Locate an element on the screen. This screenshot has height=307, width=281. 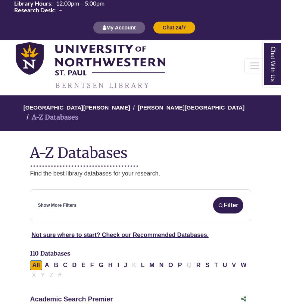
button: Filter Results H is located at coordinates (110, 266).